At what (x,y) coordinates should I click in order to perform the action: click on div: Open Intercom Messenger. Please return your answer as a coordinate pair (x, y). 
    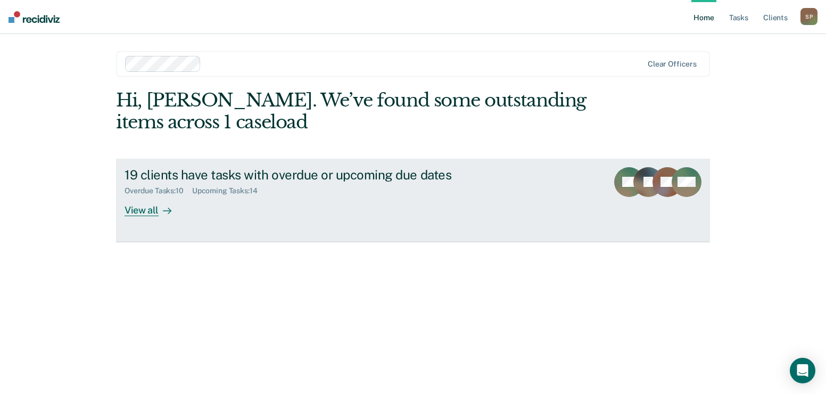
    Looking at the image, I should click on (802, 370).